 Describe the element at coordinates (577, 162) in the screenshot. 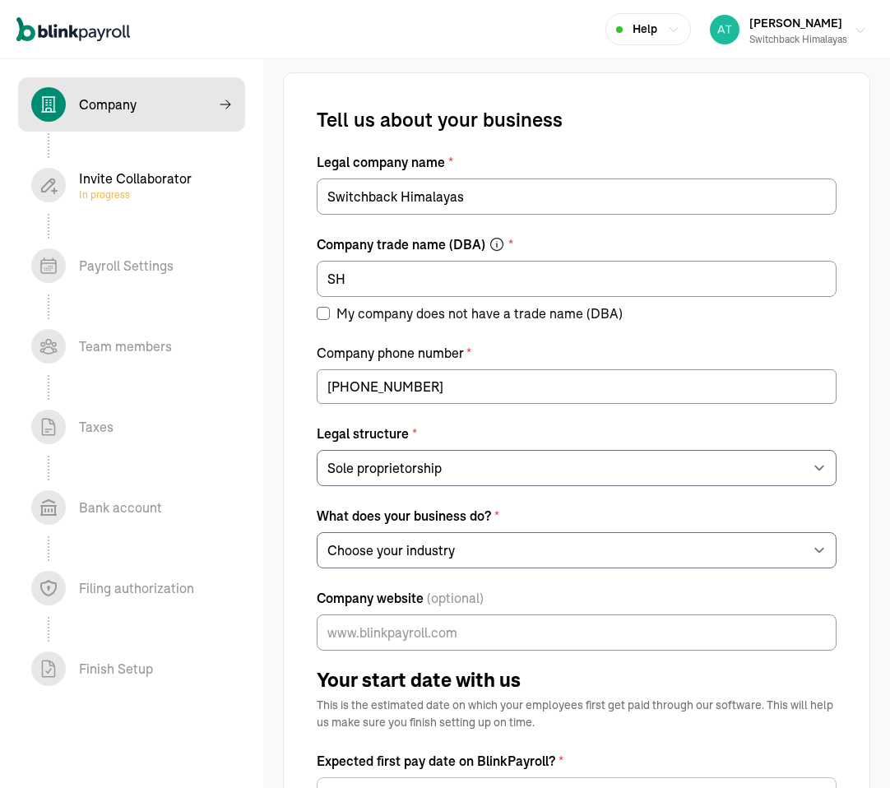

I see `label: Legal company name` at that location.